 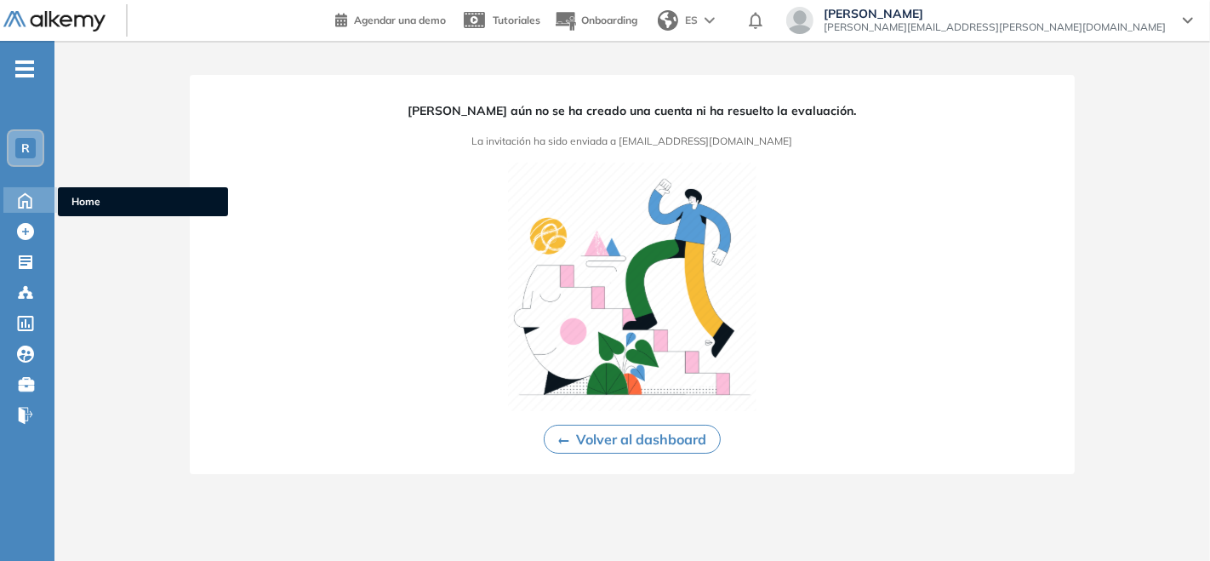 I want to click on button: Onboarding, so click(x=596, y=20).